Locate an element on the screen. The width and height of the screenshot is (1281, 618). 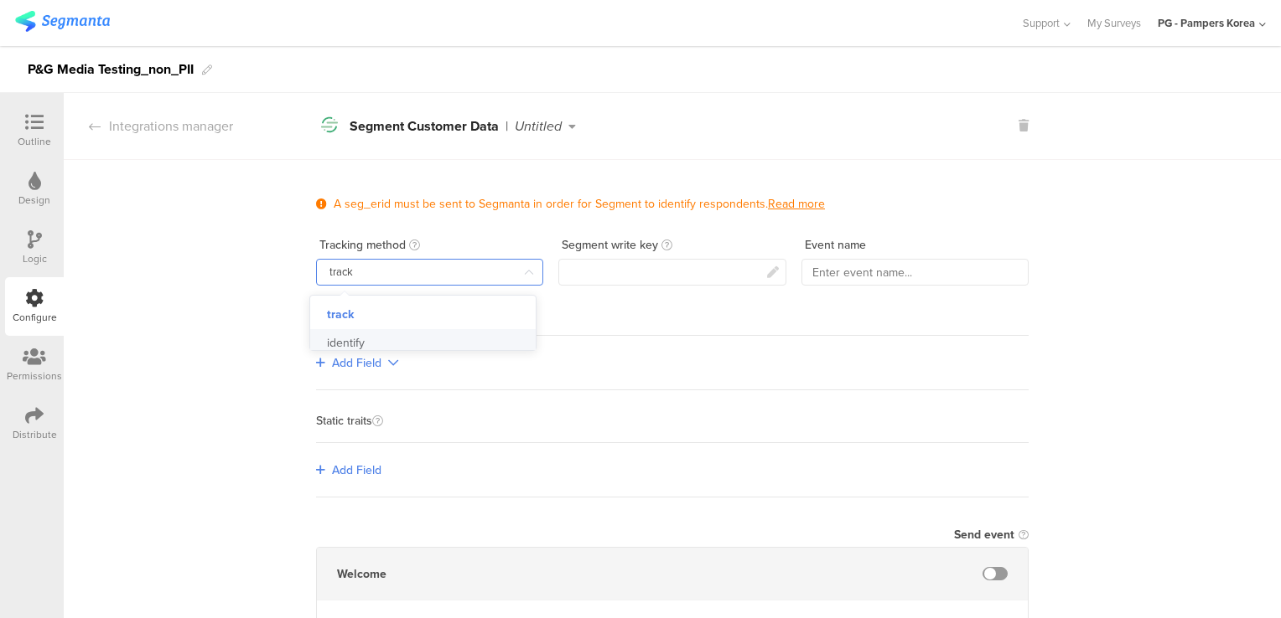
div: Context fields is located at coordinates (672, 322).